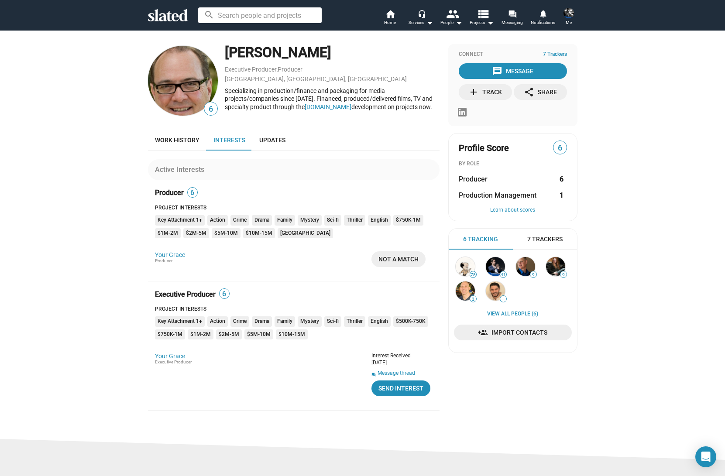 The image size is (725, 476). Describe the element at coordinates (401, 389) in the screenshot. I see `div: Send Interest` at that location.